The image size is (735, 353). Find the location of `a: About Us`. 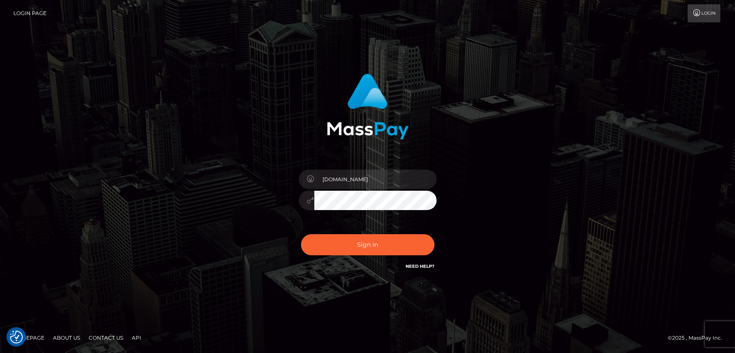

a: About Us is located at coordinates (66, 337).